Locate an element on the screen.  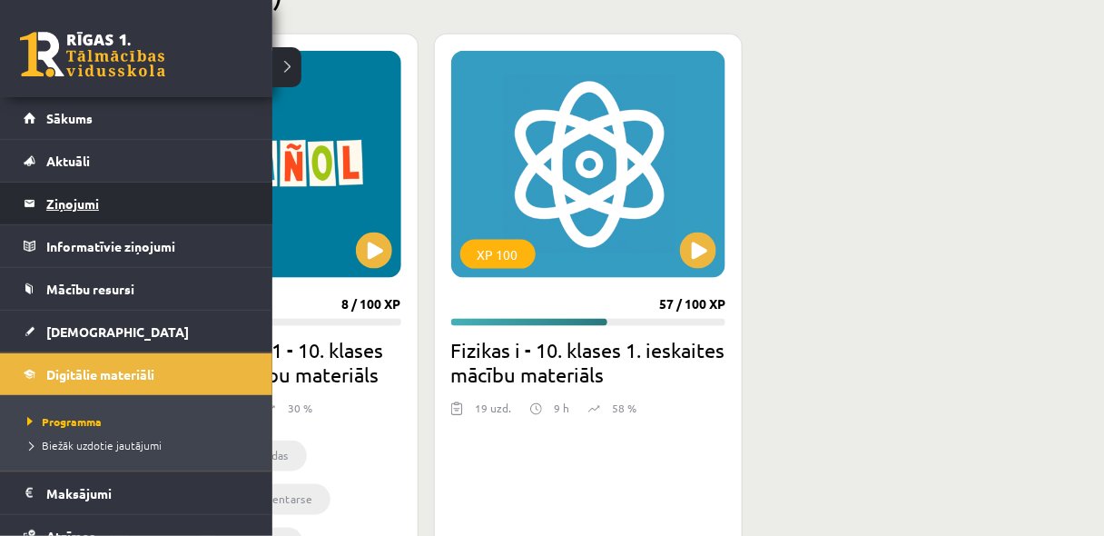
div: 19 uzd. is located at coordinates (494, 414).